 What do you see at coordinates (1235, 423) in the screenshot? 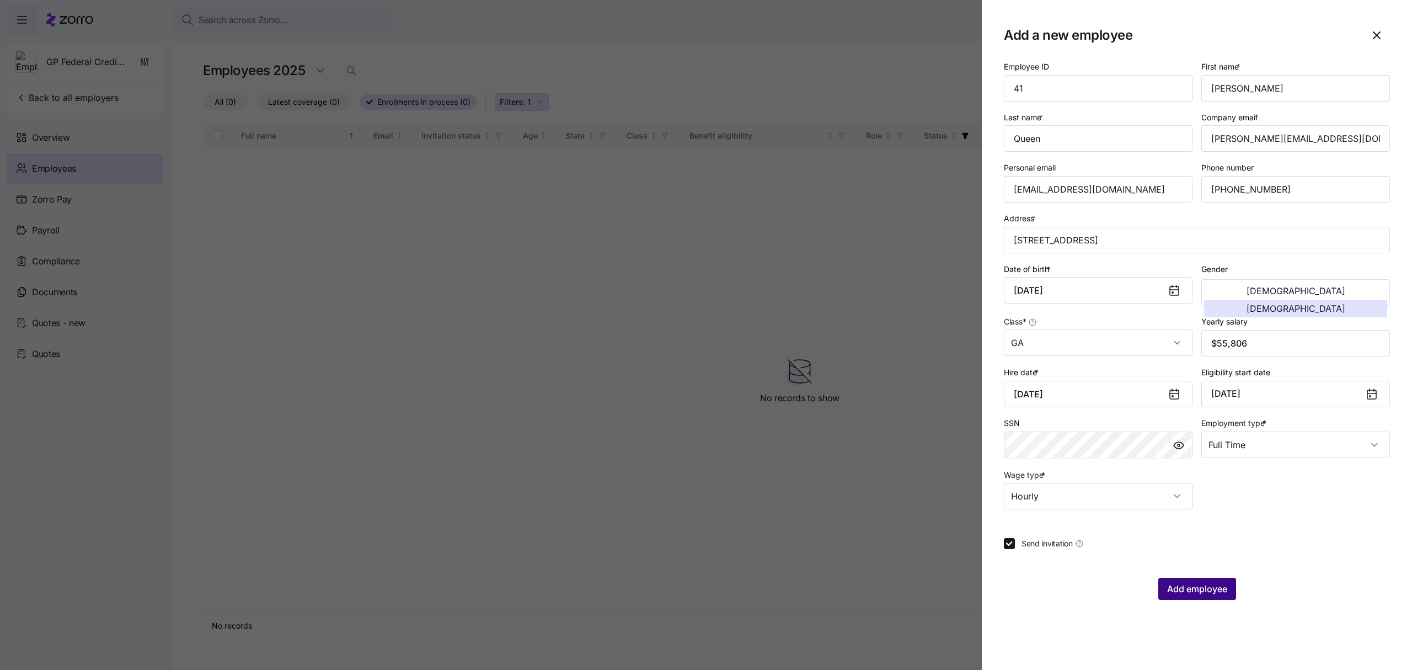
I see `label: Employment type` at bounding box center [1235, 423].